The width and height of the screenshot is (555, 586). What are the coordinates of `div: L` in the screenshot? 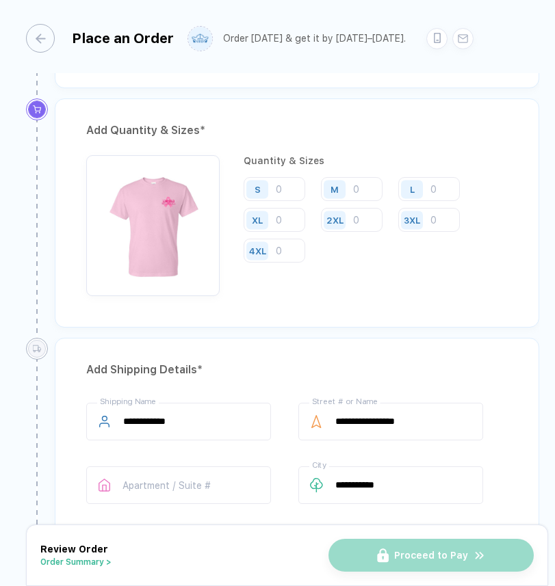 It's located at (412, 189).